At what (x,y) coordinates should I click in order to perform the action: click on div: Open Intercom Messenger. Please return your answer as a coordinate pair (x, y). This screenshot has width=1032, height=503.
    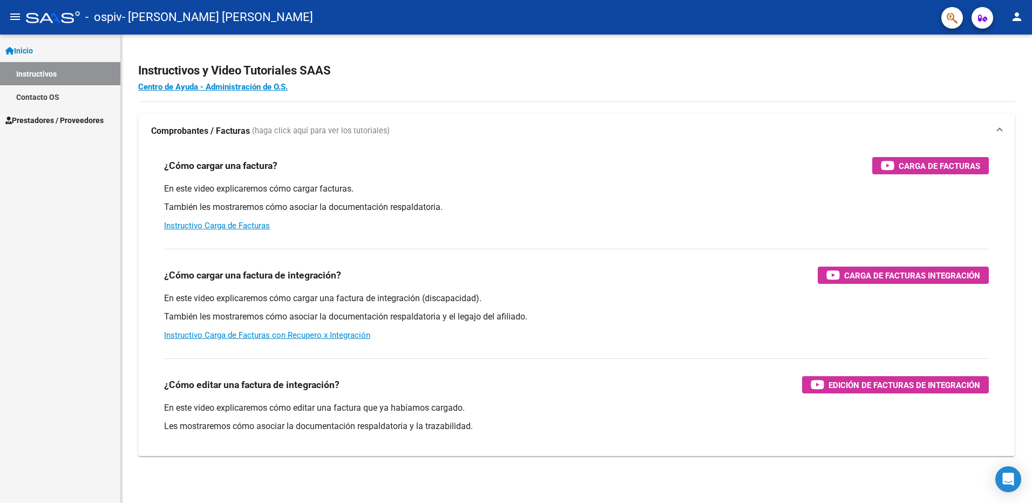
    Looking at the image, I should click on (1008, 479).